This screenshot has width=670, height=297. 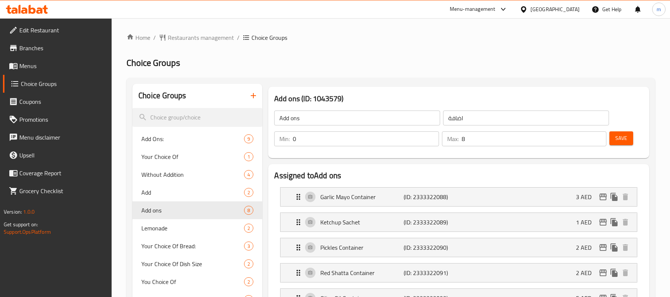 I want to click on span: Upsell, so click(x=62, y=155).